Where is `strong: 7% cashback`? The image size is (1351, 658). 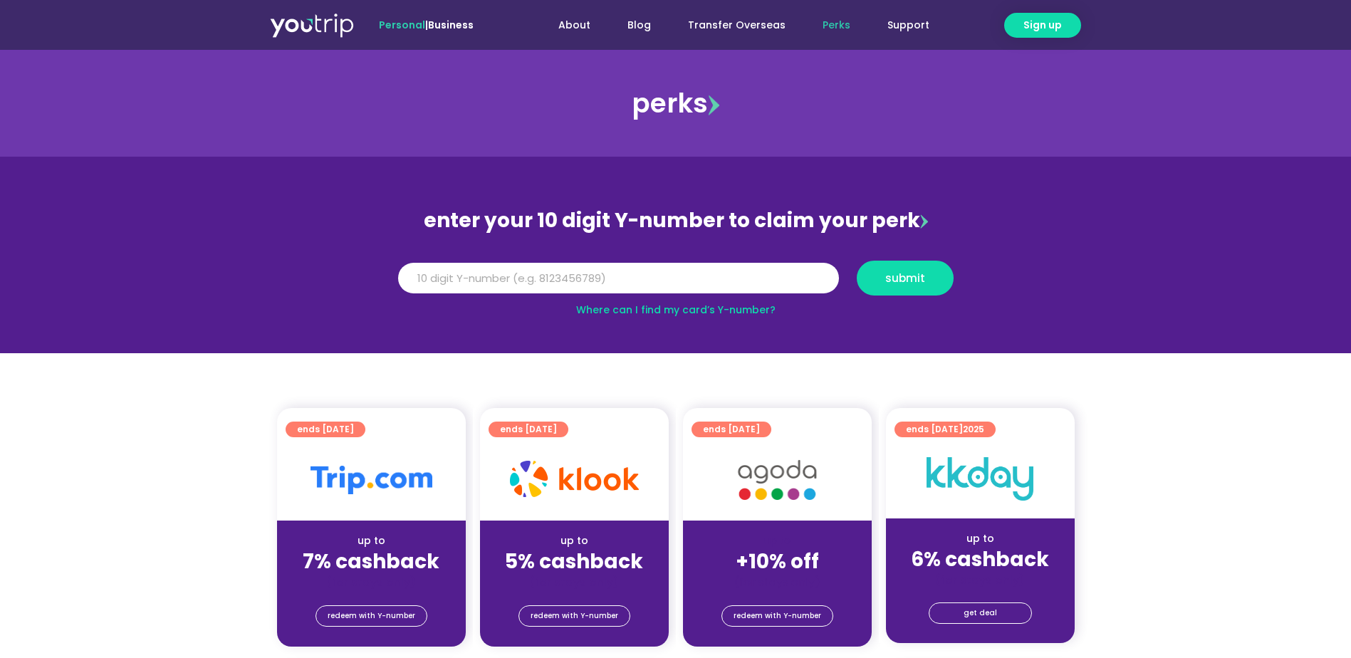
strong: 7% cashback is located at coordinates (371, 561).